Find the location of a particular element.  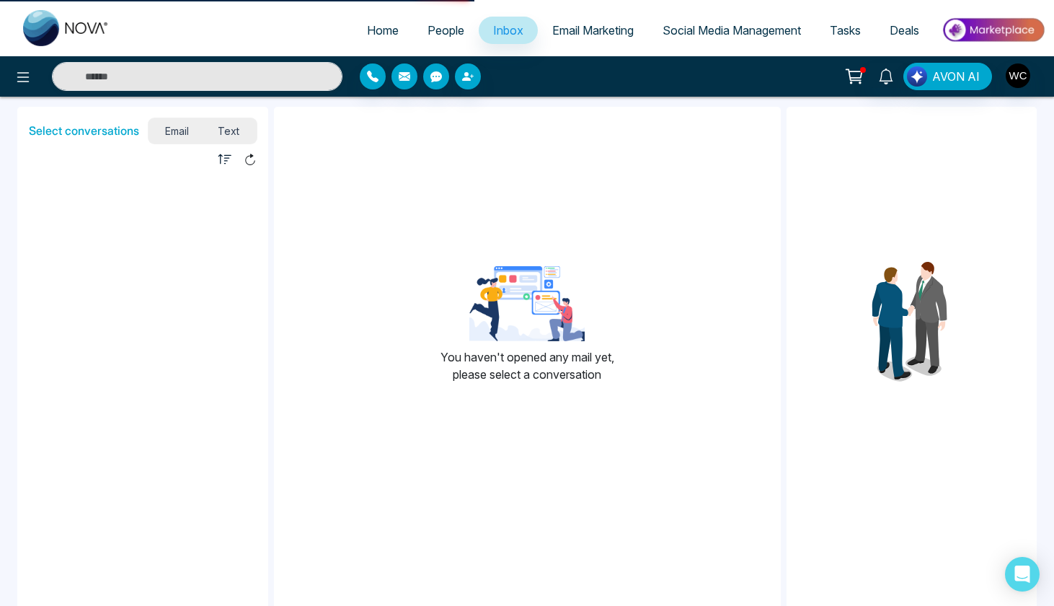

a: Deals is located at coordinates (904, 30).